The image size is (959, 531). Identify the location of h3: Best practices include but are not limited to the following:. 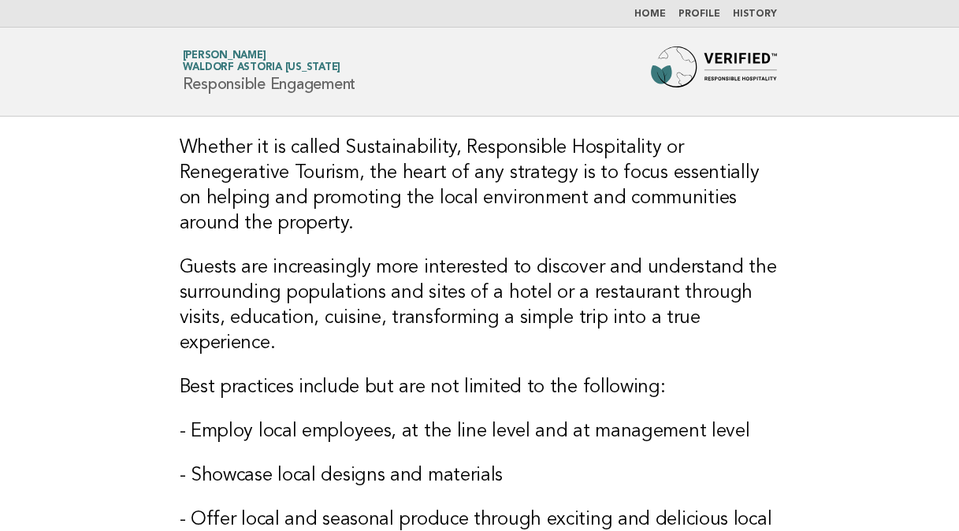
(480, 388).